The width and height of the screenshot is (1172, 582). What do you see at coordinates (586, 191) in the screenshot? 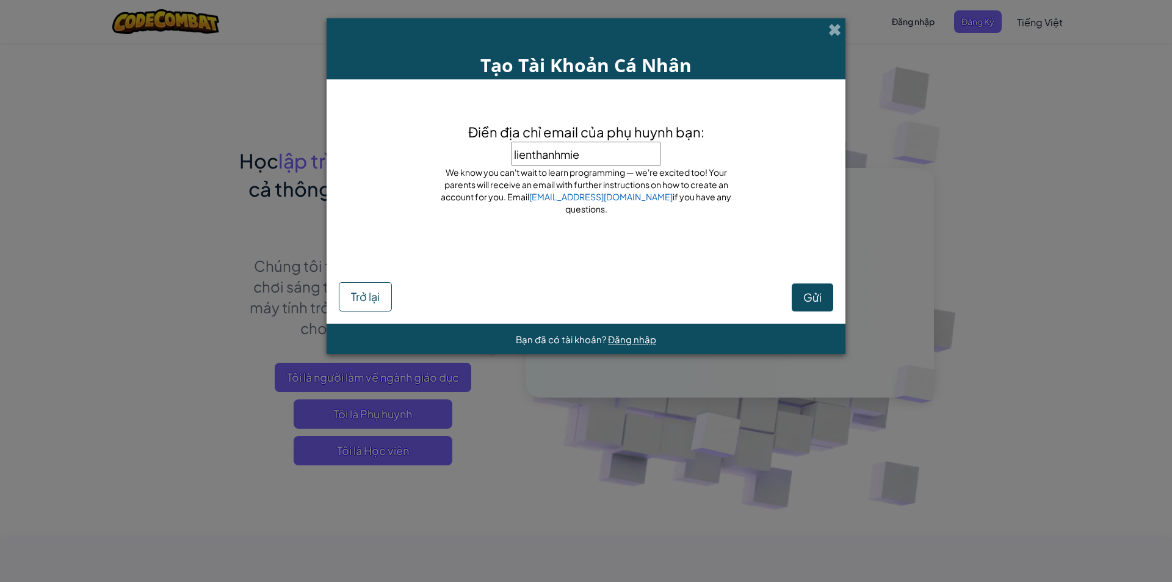
I see `span: We know you can't wait to learn programming — we're excited too! Your parents will receive an ema...` at bounding box center [586, 191].